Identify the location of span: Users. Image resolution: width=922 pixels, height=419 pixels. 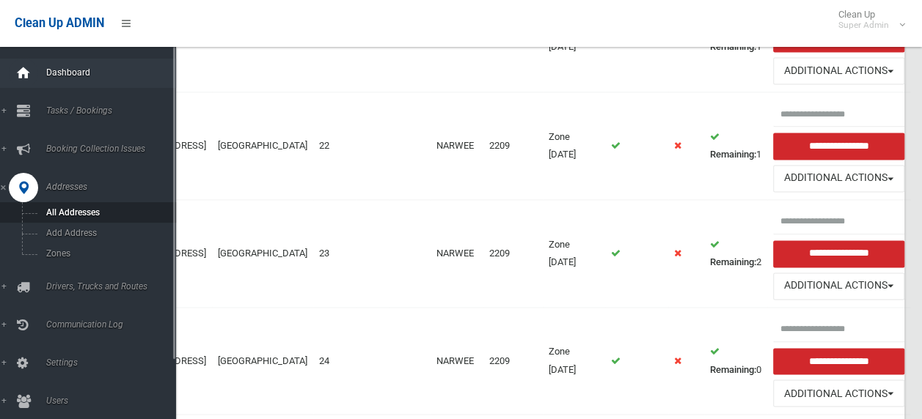
(114, 401).